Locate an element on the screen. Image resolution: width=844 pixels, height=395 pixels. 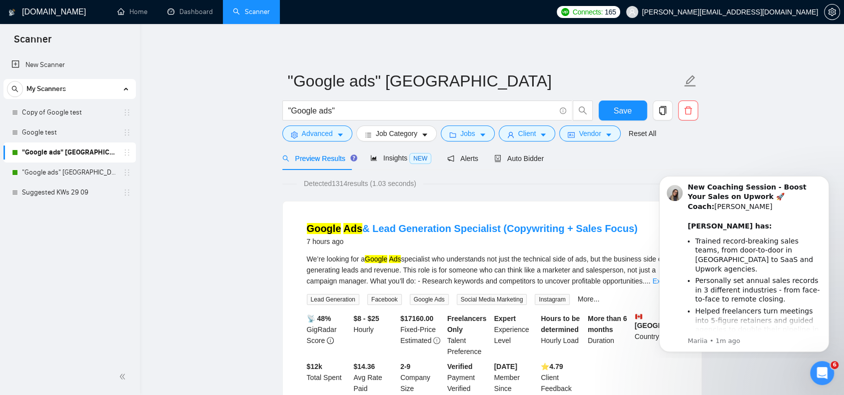
span: Instagram is located at coordinates (552, 299).